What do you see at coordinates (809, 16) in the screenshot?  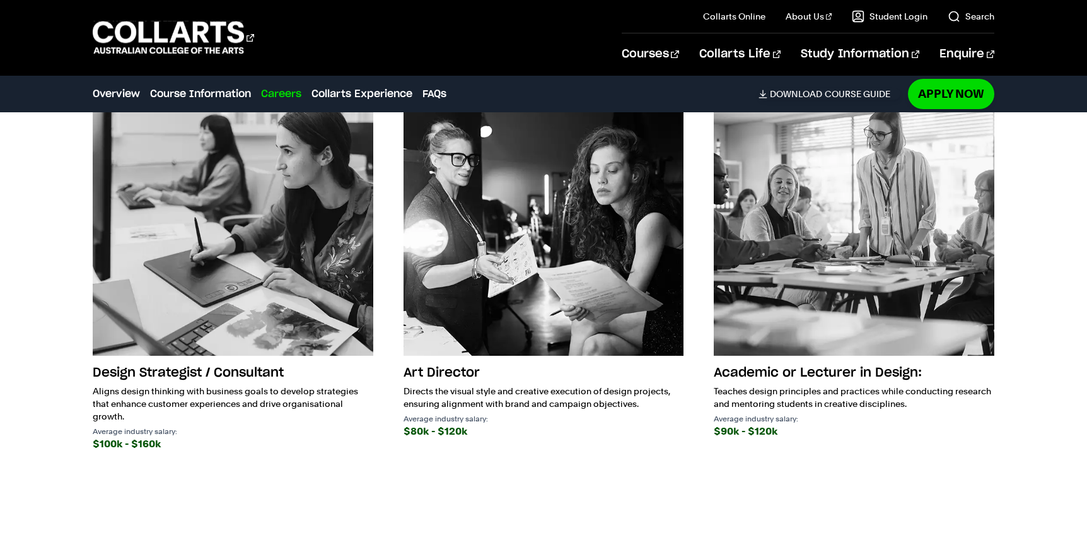 I see `a: About Us` at bounding box center [809, 16].